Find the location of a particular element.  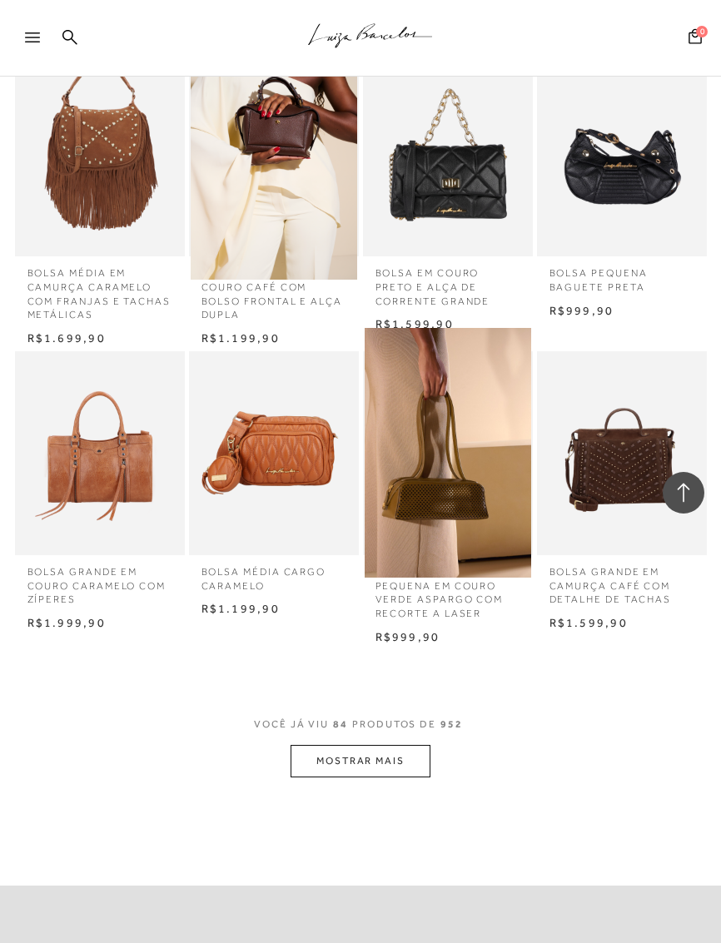

span: R$1.199,90 is located at coordinates (240, 608).